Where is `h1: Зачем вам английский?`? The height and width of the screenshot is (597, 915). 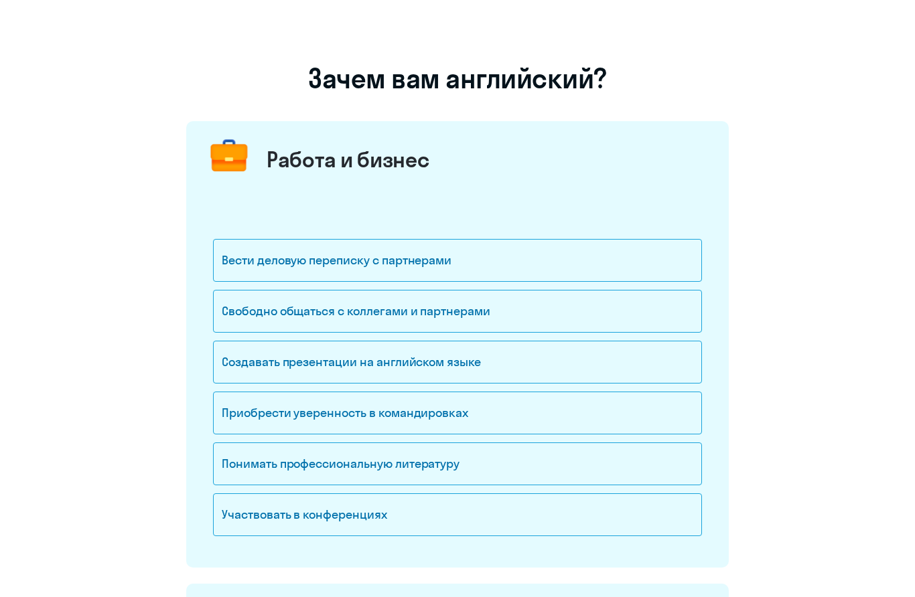
h1: Зачем вам английский? is located at coordinates (457, 78).